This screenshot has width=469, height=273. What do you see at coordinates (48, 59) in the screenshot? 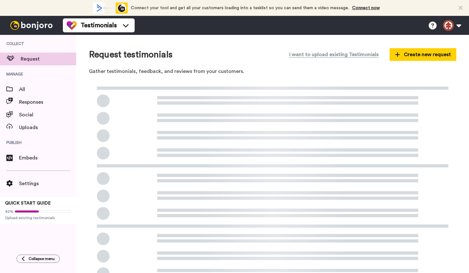
I see `span: Request` at bounding box center [48, 59].